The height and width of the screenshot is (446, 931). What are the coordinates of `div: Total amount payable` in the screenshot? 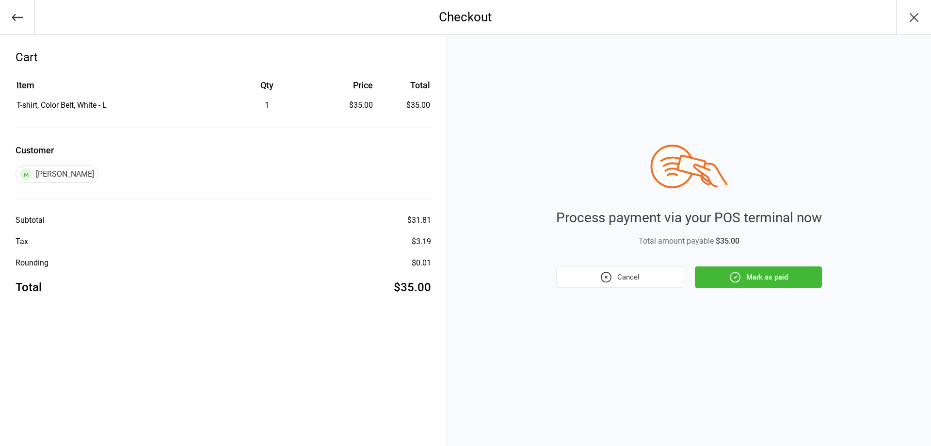 It's located at (689, 241).